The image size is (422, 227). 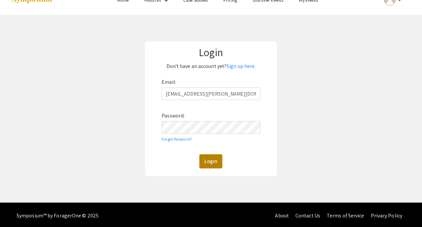 I want to click on label: Password:, so click(x=173, y=116).